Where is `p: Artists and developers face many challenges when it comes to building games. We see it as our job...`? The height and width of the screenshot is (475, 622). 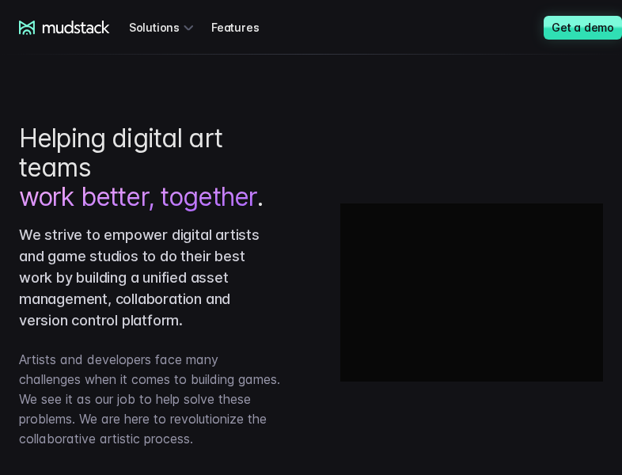
p: Artists and developers face many challenges when it comes to building games. We see it as our job... is located at coordinates (150, 399).